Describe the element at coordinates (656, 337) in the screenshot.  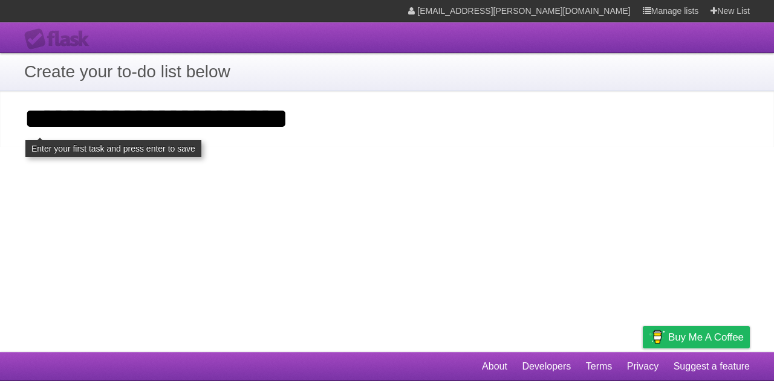
I see `img: Buy me a coffee` at that location.